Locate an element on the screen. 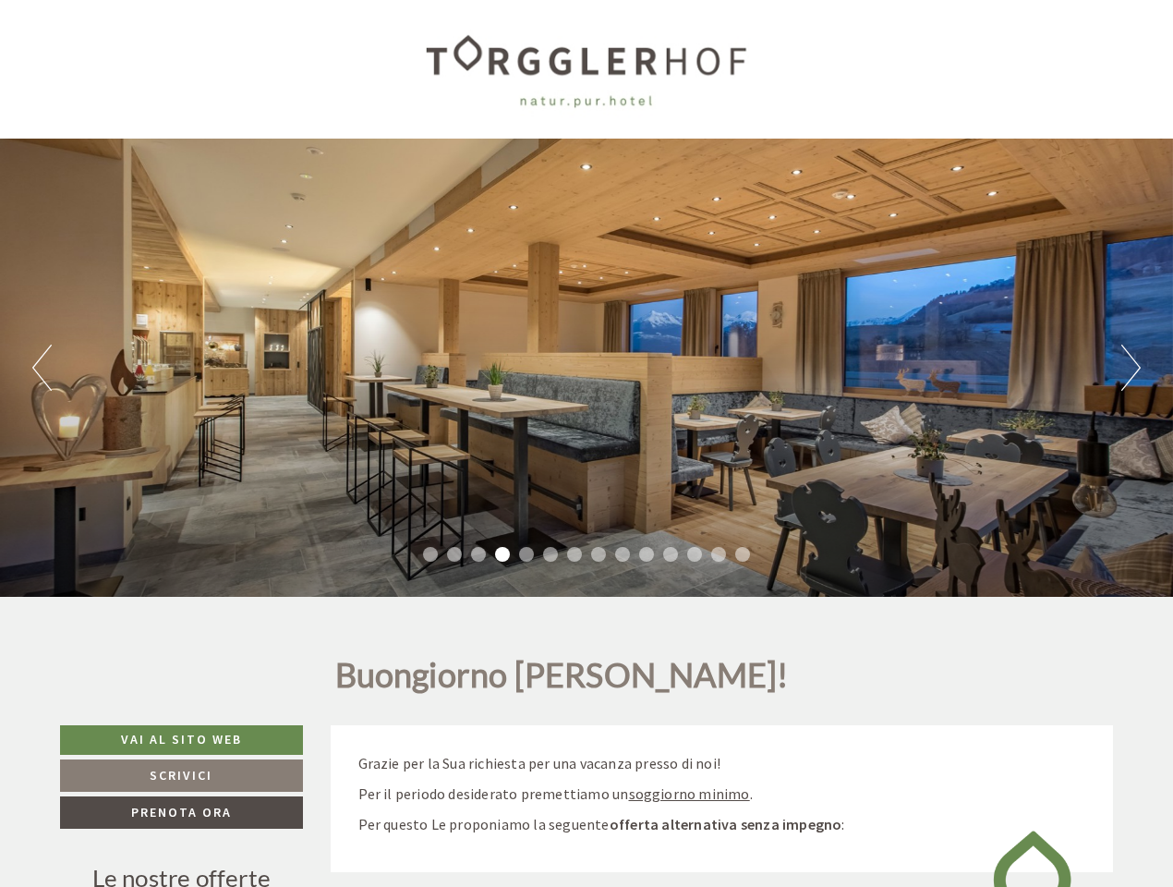 This screenshot has height=887, width=1173. p: Per il periodo desiderato premettiamo un . is located at coordinates (722, 794).